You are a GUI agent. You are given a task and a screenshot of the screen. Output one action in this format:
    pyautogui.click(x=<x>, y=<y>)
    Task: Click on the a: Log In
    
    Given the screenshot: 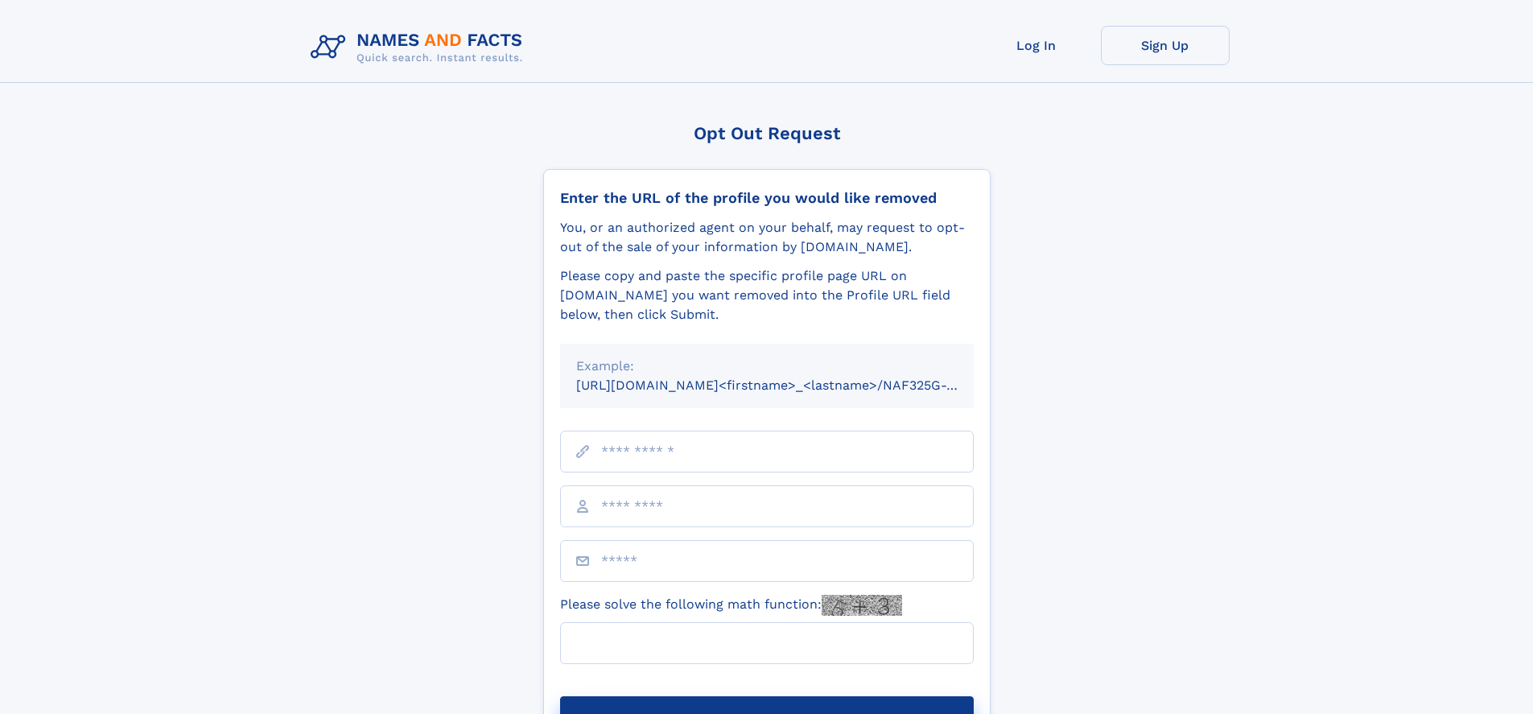 What is the action you would take?
    pyautogui.click(x=1037, y=45)
    